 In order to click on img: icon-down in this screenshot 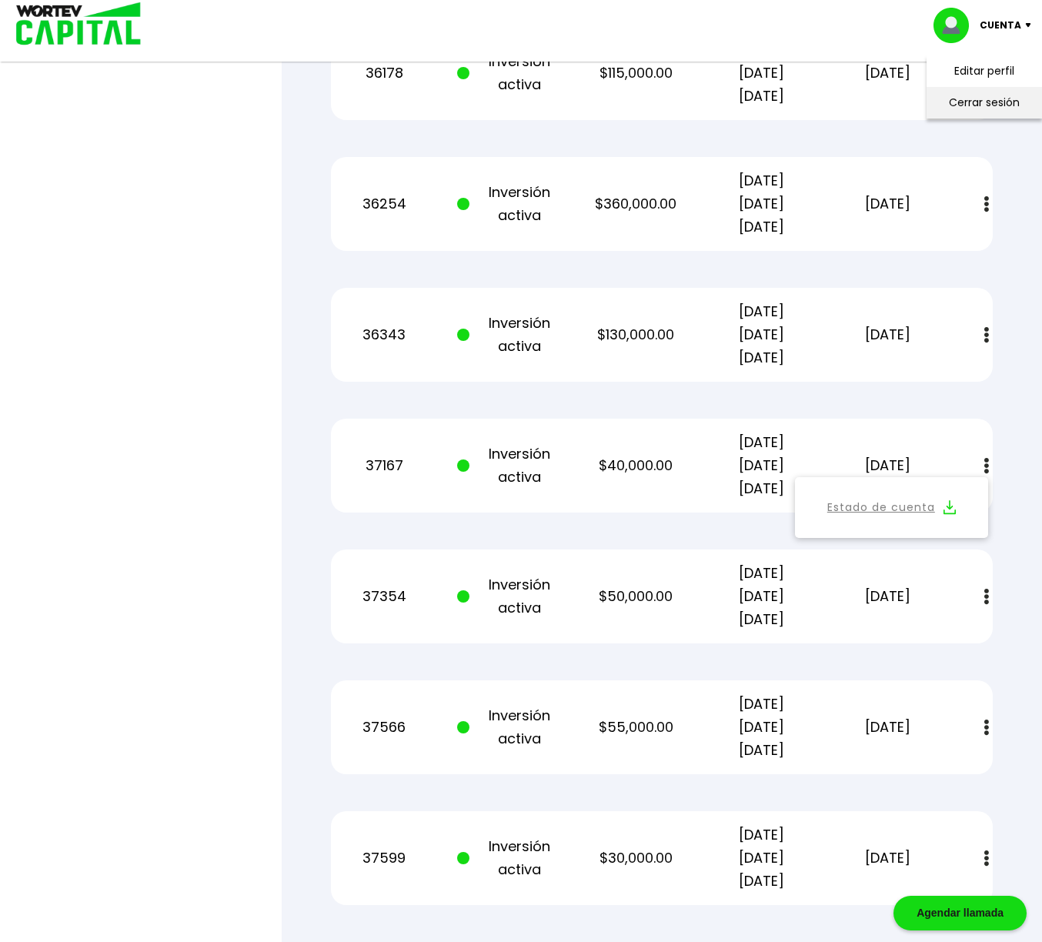, I will do `click(1031, 25)`.